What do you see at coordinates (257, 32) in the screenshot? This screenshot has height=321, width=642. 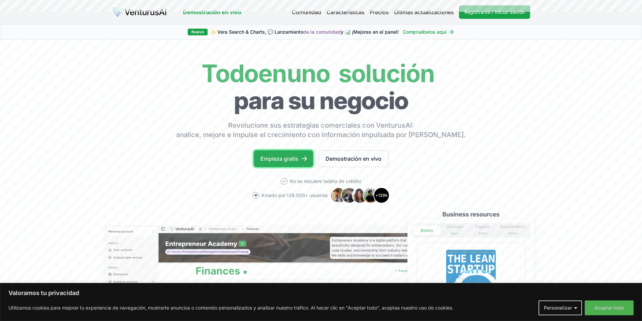 I see `font: ✨ Vera Search & Charts, 💬 Lanzamiento` at bounding box center [257, 32].